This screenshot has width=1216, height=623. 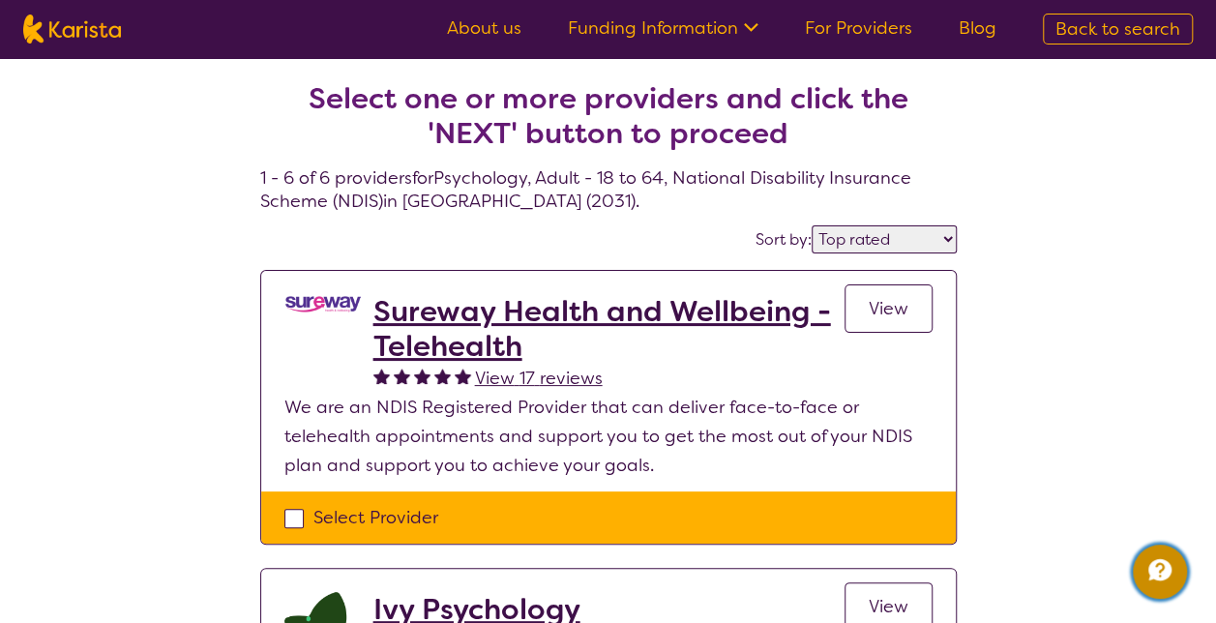 I want to click on a: Back to search, so click(x=1118, y=29).